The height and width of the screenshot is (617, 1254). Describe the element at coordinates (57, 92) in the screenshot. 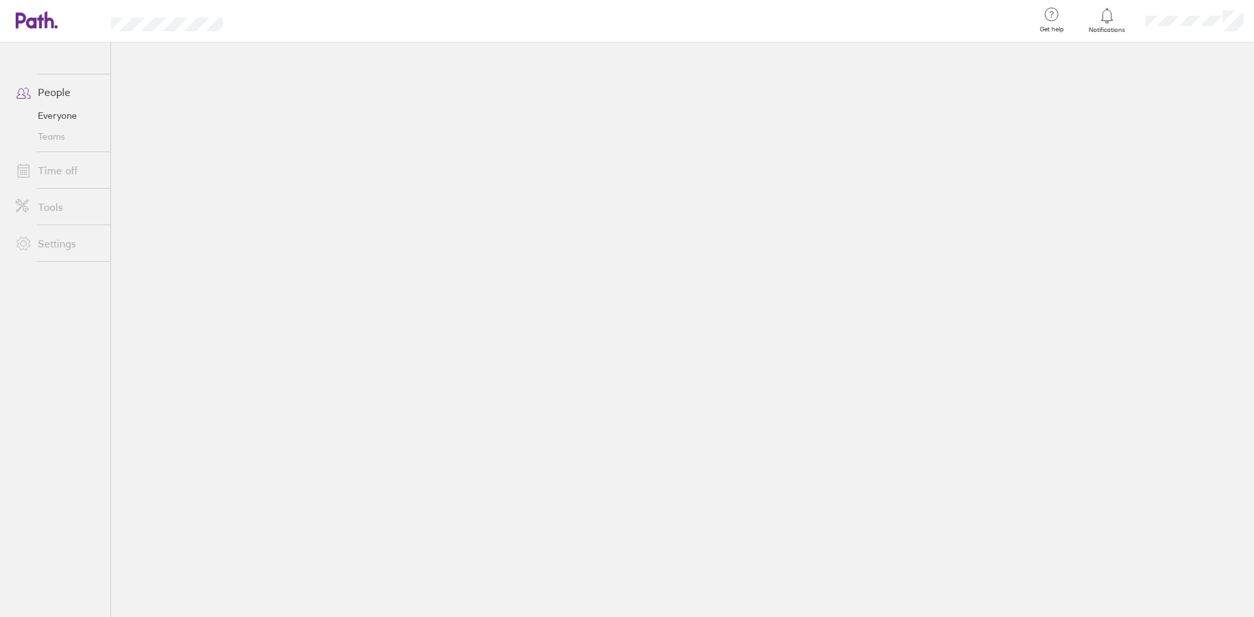

I see `a: People` at that location.